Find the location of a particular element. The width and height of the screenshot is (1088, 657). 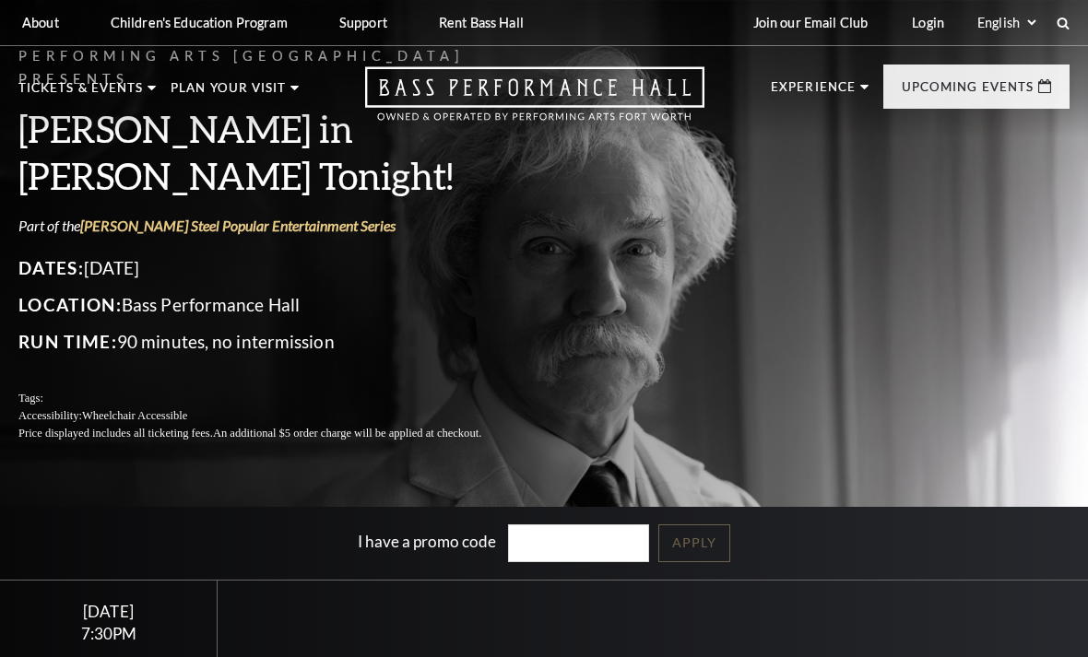

span: An additional $5 order charge will be applied at checkout. is located at coordinates (347, 433).